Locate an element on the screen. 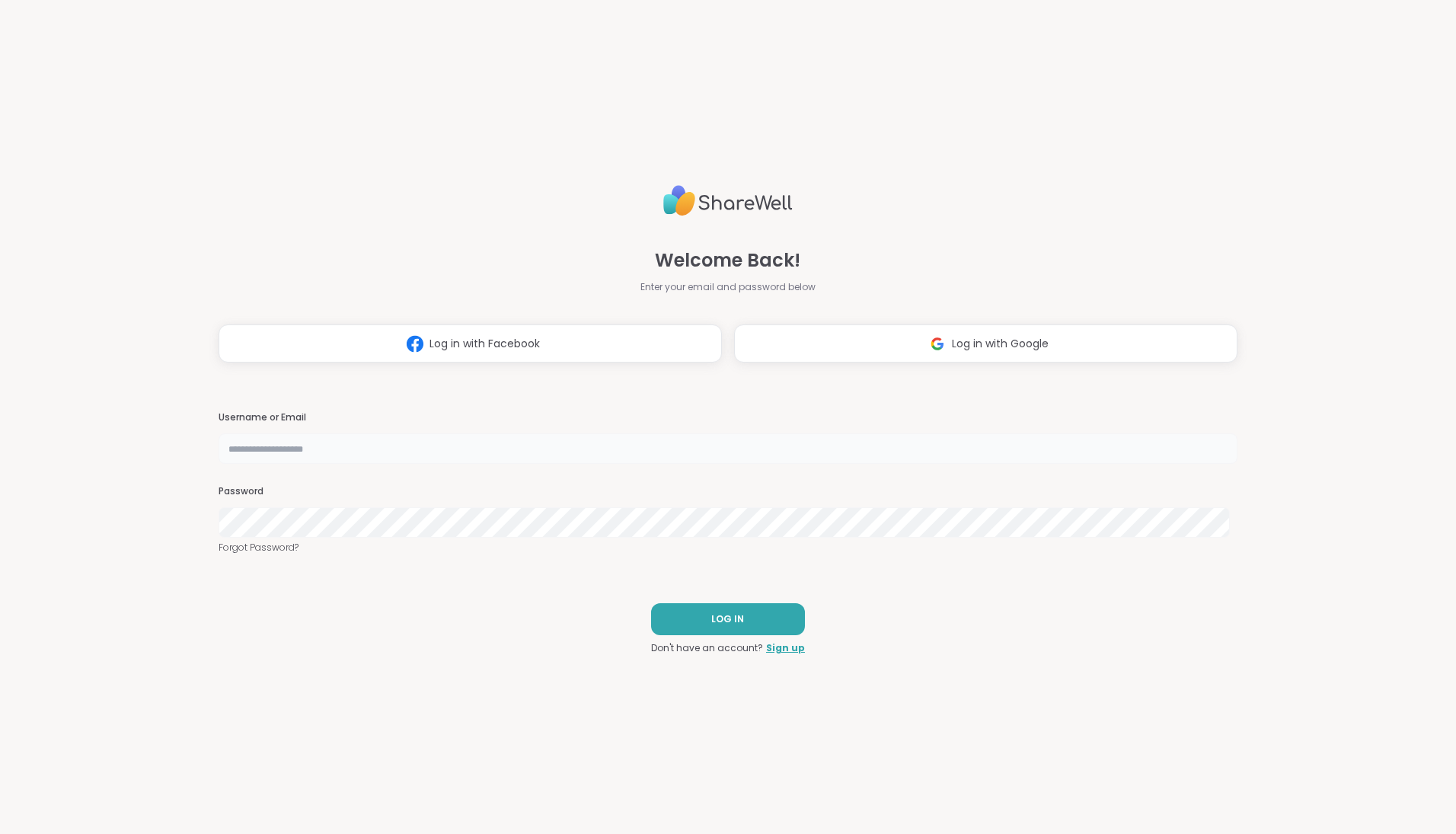 This screenshot has width=1456, height=834. img: ShareWell Logo is located at coordinates (728, 200).